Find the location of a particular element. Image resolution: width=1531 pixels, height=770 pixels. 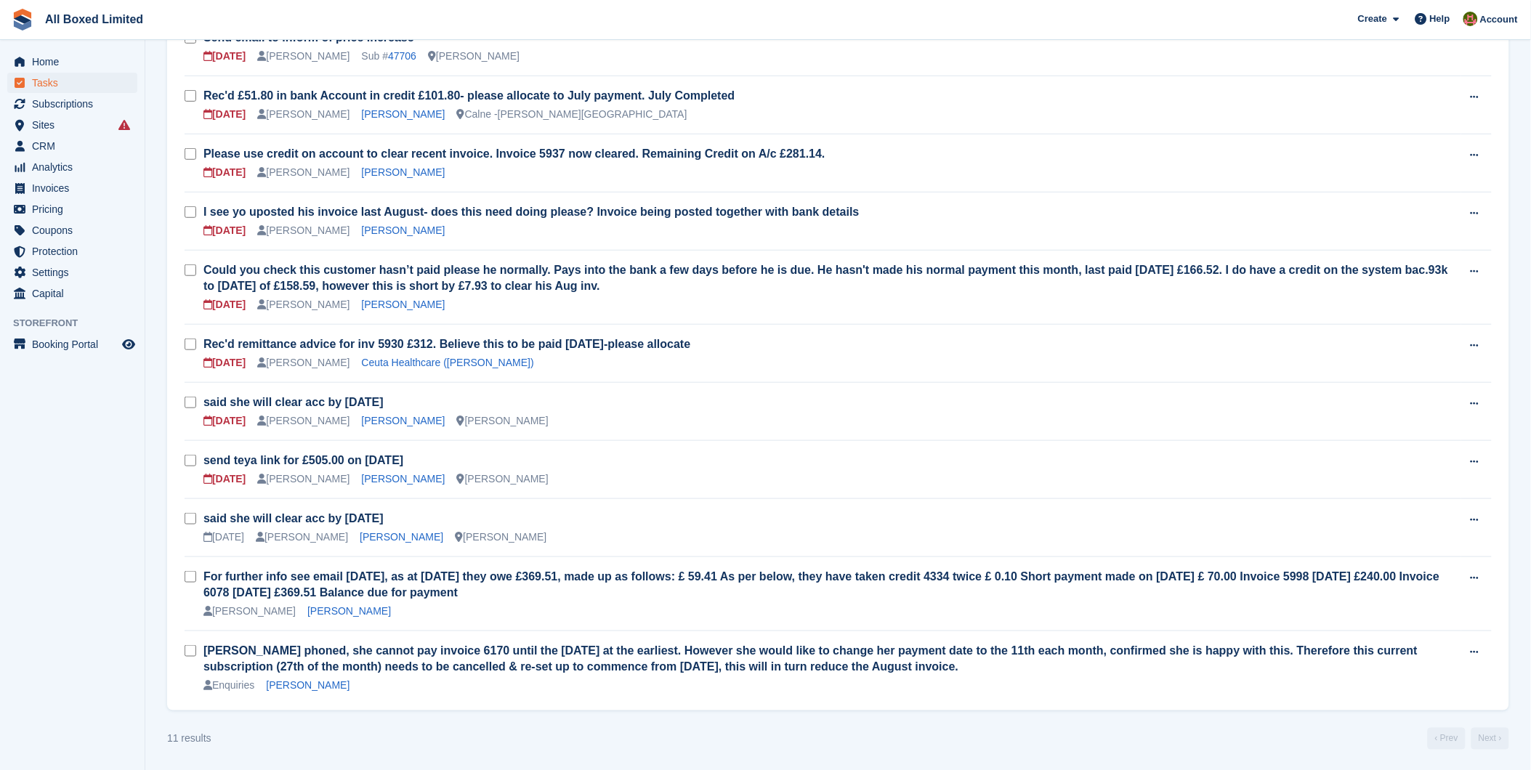

a: Please use credit on account to clear recent invoice. Invoice 5937 now cleared. Remaining Credit ... is located at coordinates (515, 153).